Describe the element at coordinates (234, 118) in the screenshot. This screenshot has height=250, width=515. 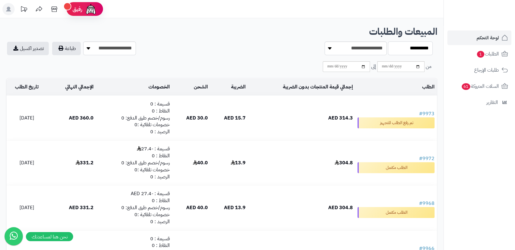
I see `b: 15.7 AED` at that location.